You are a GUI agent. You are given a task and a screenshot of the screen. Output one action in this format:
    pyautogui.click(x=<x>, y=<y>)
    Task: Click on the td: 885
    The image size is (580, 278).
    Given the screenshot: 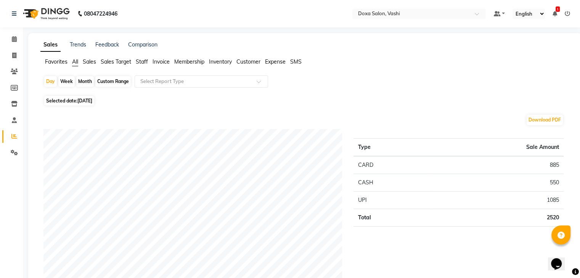 What is the action you would take?
    pyautogui.click(x=497, y=165)
    